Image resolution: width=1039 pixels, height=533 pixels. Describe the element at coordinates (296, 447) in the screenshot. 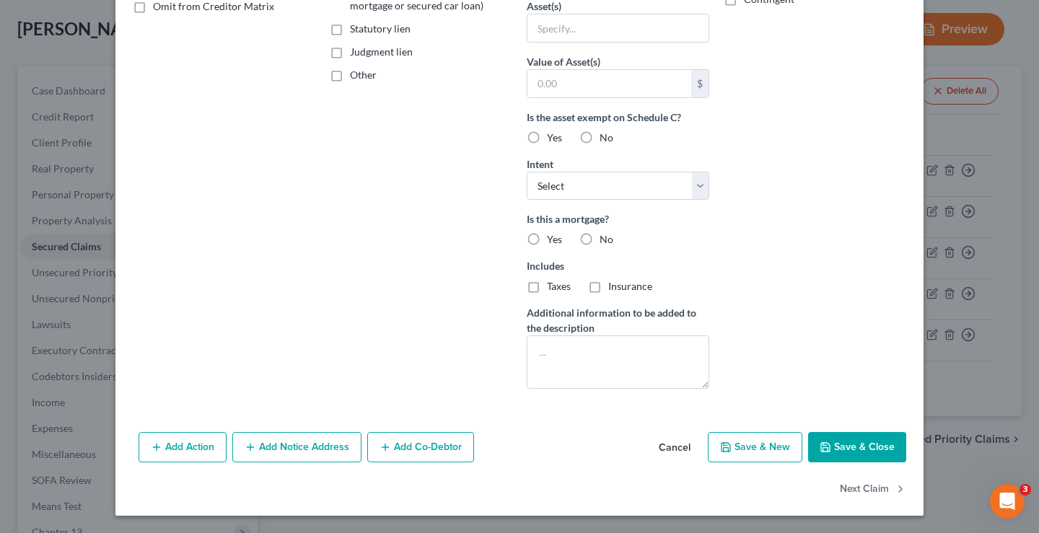

I see `button: Add Notice Address` at that location.